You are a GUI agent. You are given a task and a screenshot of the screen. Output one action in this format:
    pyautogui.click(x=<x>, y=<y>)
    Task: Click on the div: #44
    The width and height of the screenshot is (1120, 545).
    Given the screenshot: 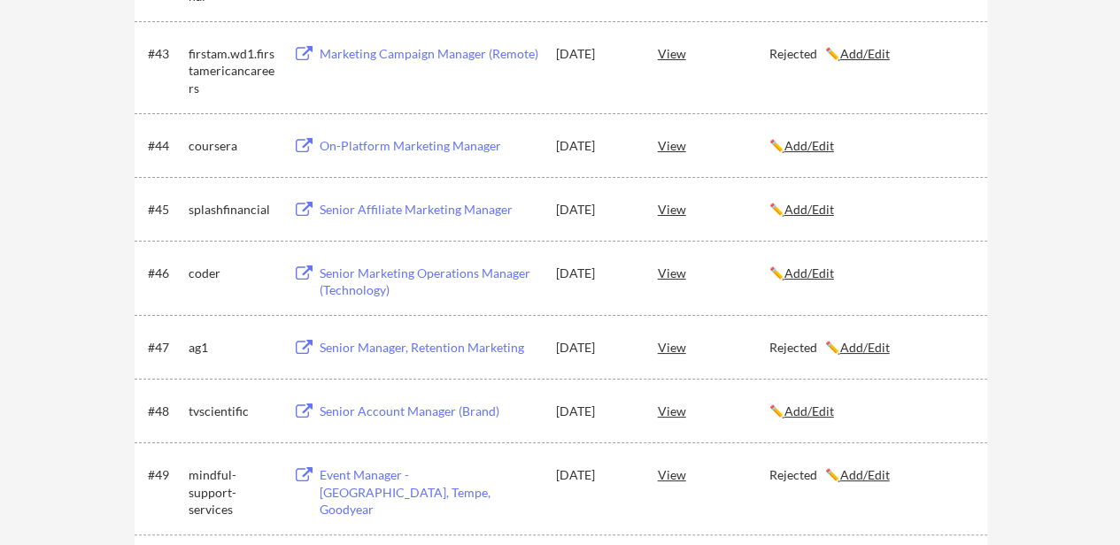 What is the action you would take?
    pyautogui.click(x=165, y=146)
    